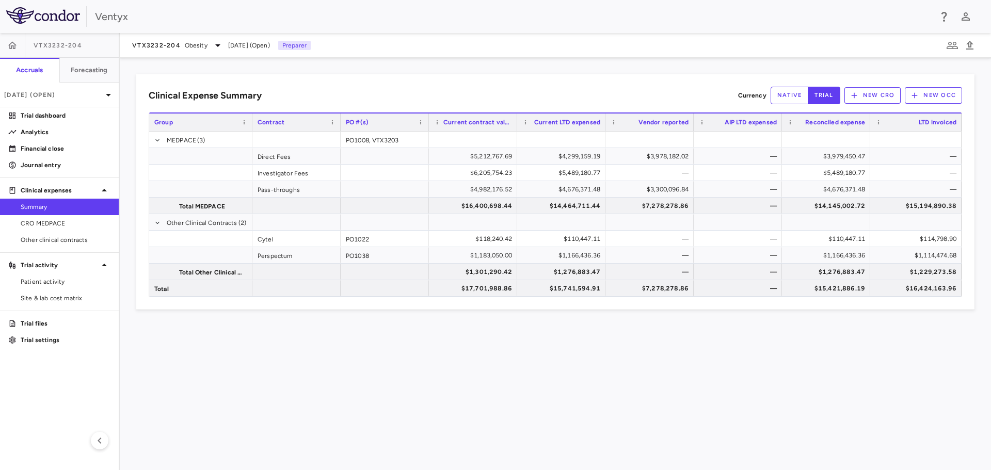 The width and height of the screenshot is (991, 470). I want to click on span: (2), so click(242, 223).